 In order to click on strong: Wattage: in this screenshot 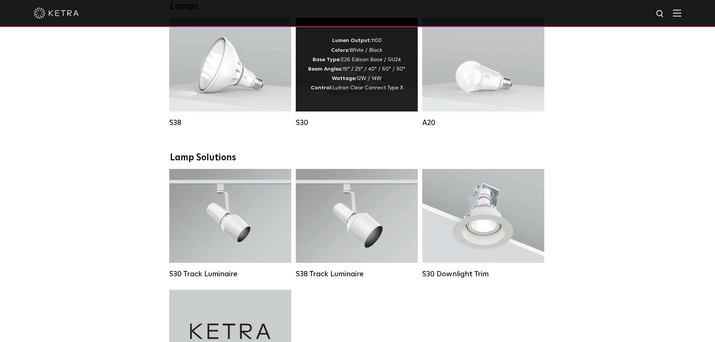, I will do `click(344, 78)`.